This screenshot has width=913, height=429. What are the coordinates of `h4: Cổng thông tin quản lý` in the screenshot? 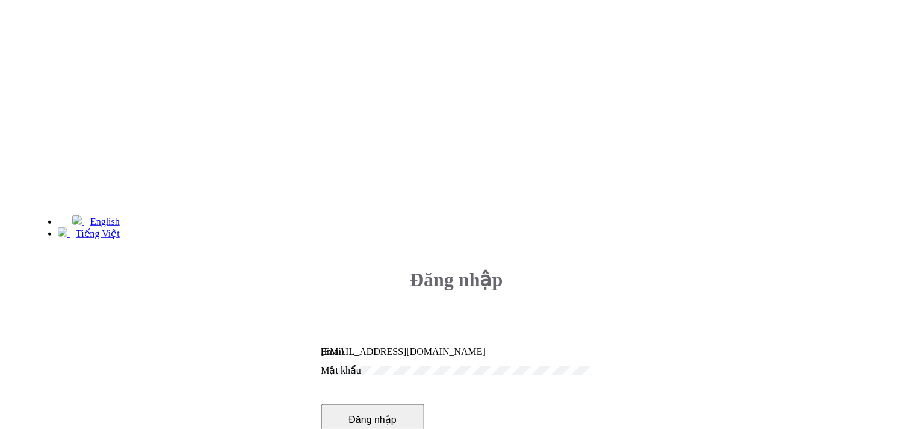 It's located at (220, 107).